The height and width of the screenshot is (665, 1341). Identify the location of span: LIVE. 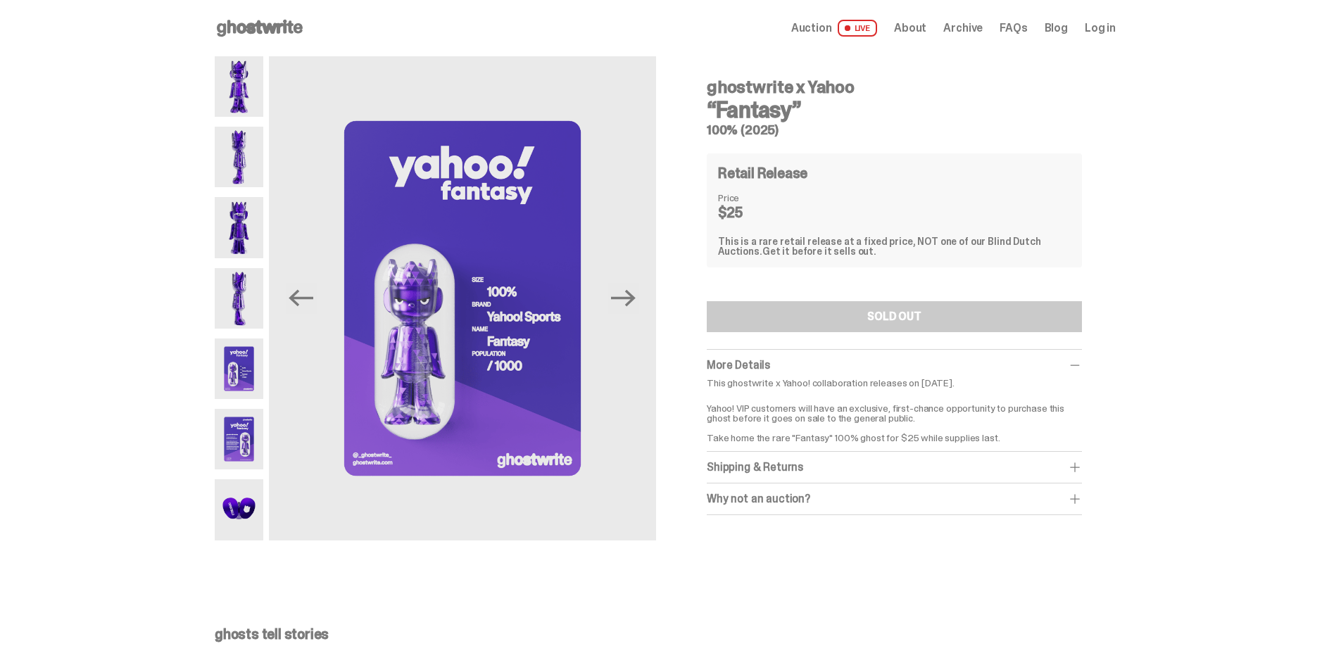
(858, 28).